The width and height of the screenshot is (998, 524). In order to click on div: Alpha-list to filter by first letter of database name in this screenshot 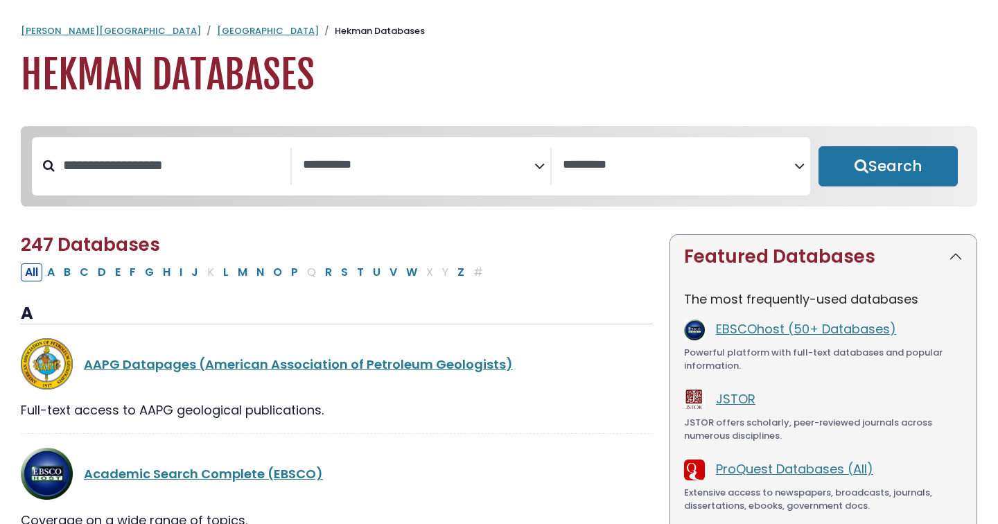, I will do `click(254, 271)`.